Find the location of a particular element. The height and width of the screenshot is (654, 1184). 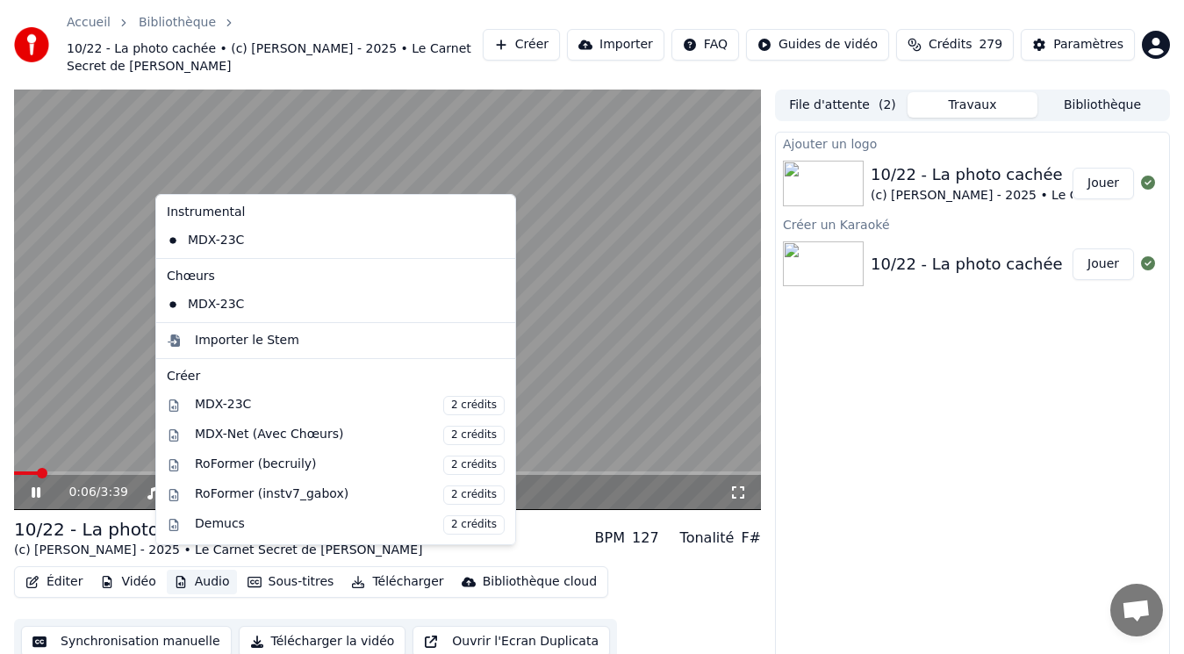

span: ( 2 ) is located at coordinates (887, 105).